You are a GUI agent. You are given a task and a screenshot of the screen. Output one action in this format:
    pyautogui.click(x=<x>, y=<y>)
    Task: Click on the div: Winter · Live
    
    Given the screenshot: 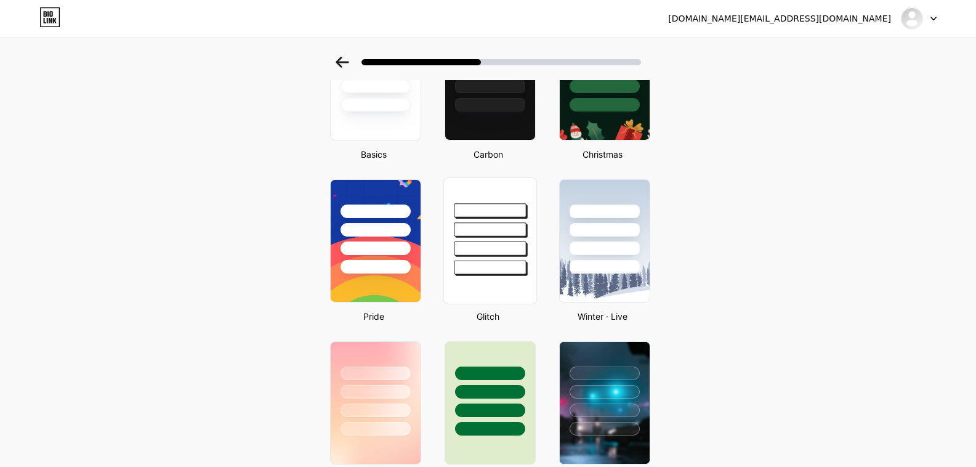 What is the action you would take?
    pyautogui.click(x=603, y=316)
    